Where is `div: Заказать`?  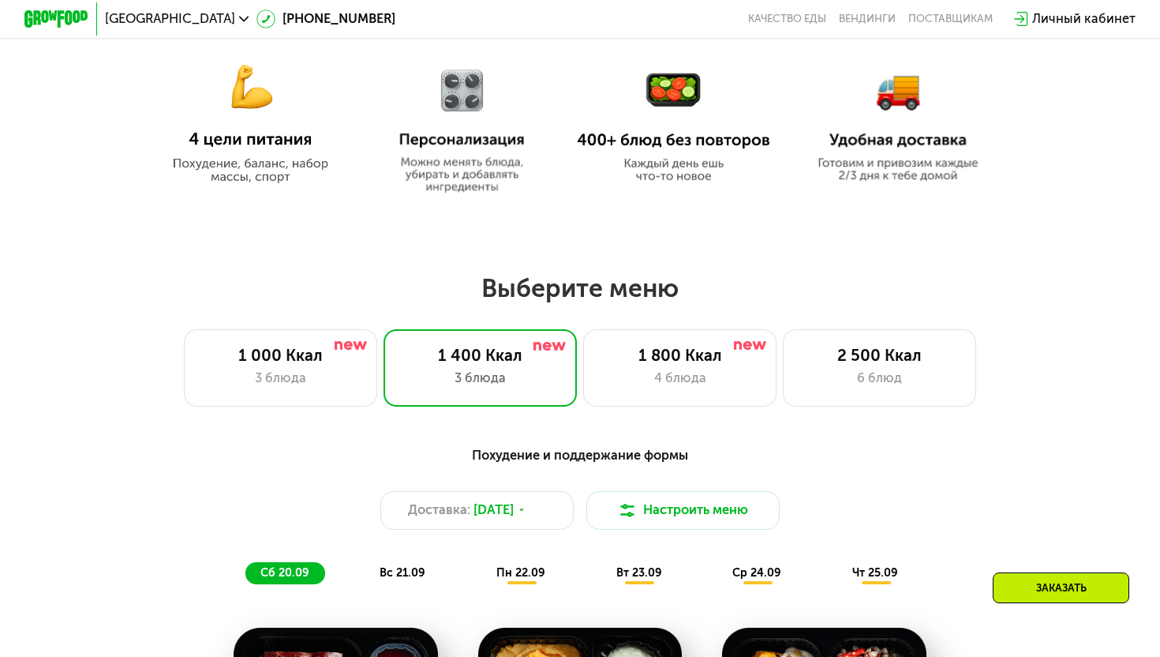 div: Заказать is located at coordinates (1061, 587).